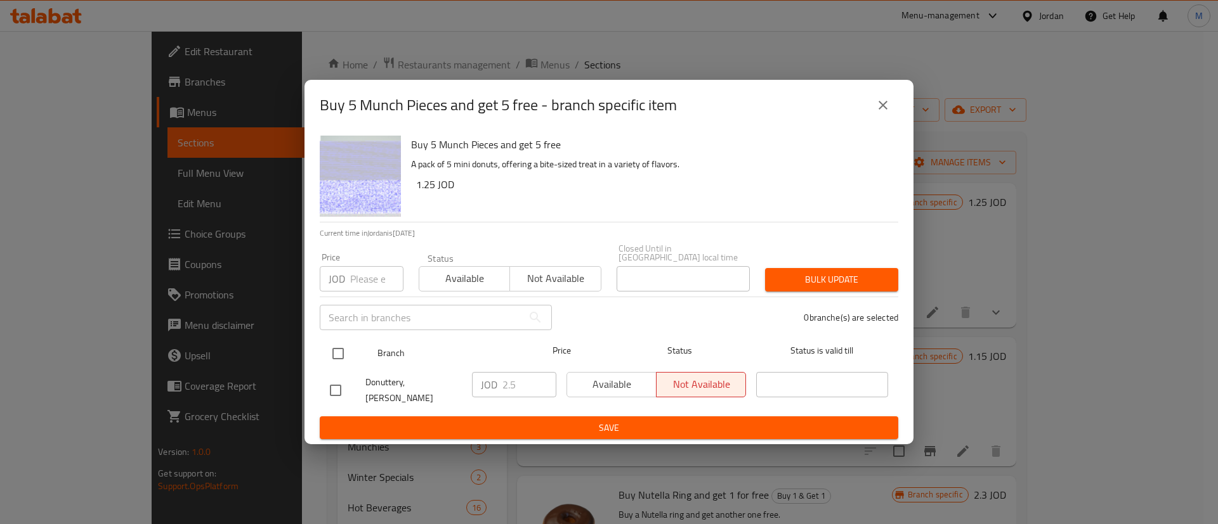 The width and height of the screenshot is (1218, 524). Describe the element at coordinates (555, 278) in the screenshot. I see `span: Not available` at that location.